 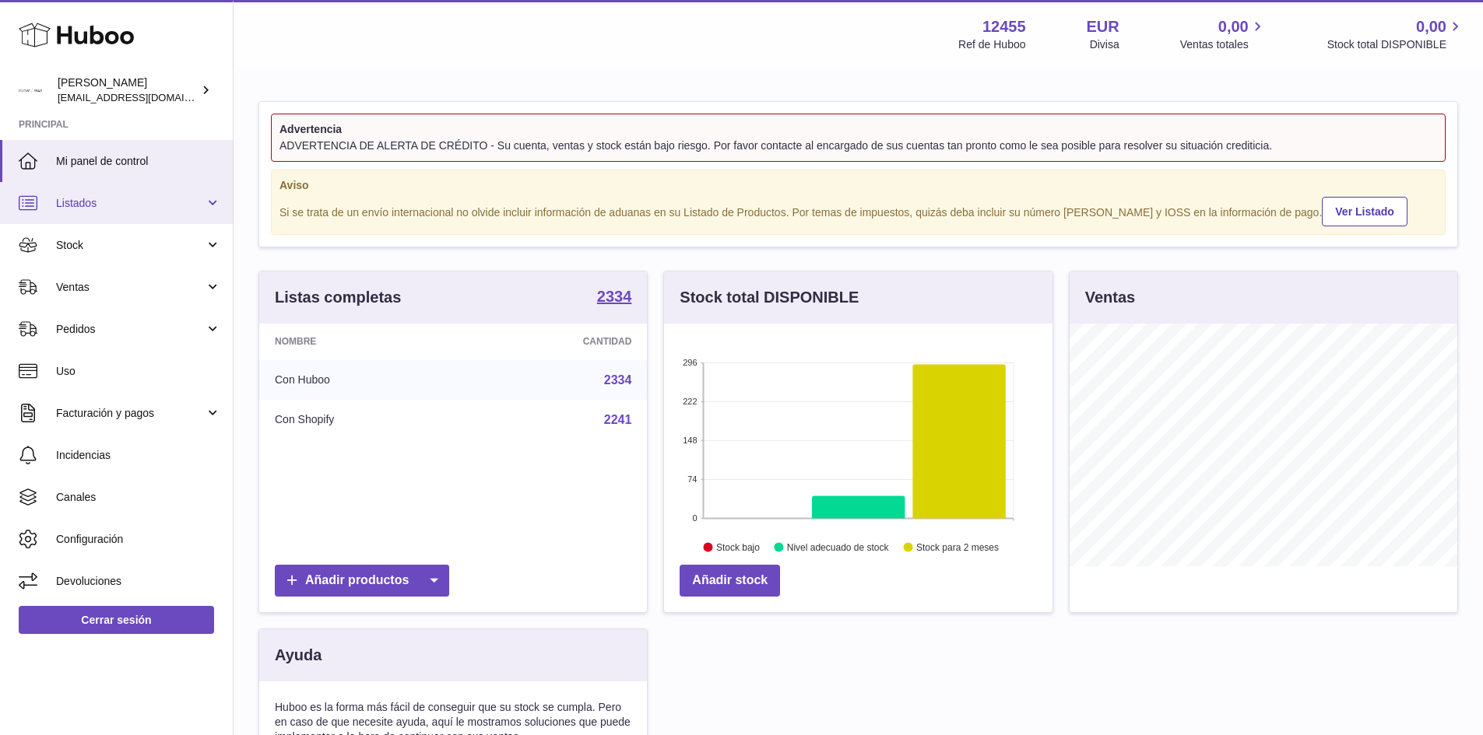 I want to click on a: Cerrar sesión, so click(x=116, y=620).